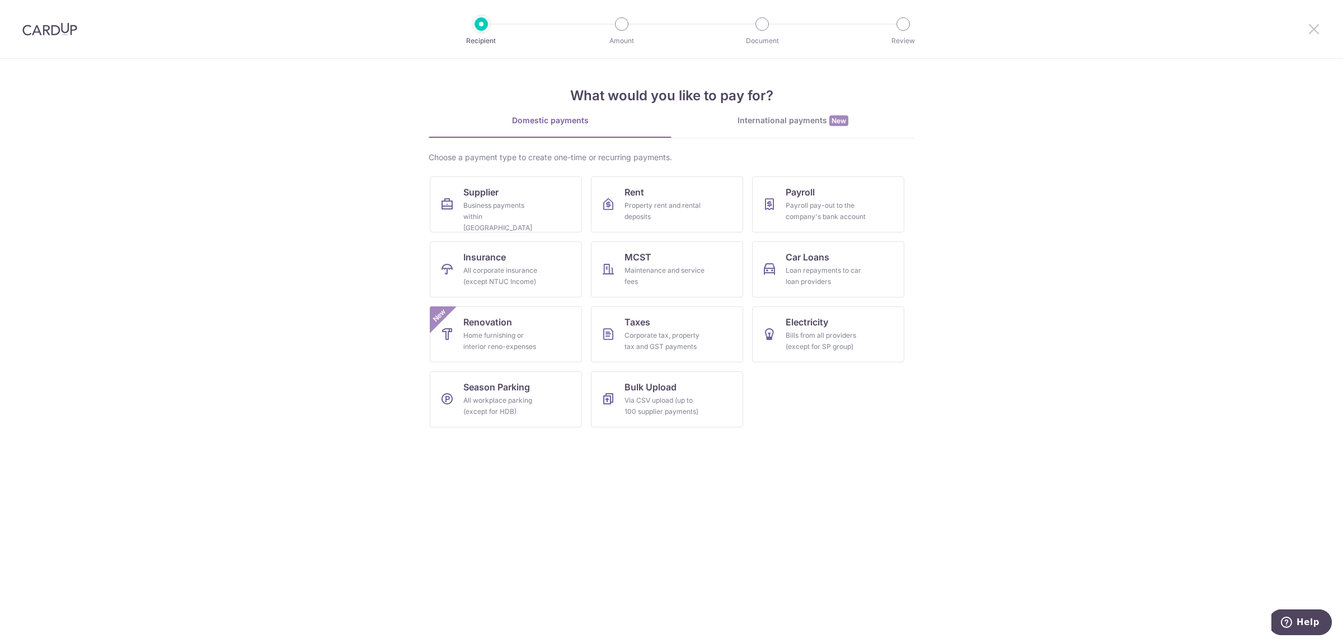  Describe the element at coordinates (488, 322) in the screenshot. I see `span: Renovation` at that location.